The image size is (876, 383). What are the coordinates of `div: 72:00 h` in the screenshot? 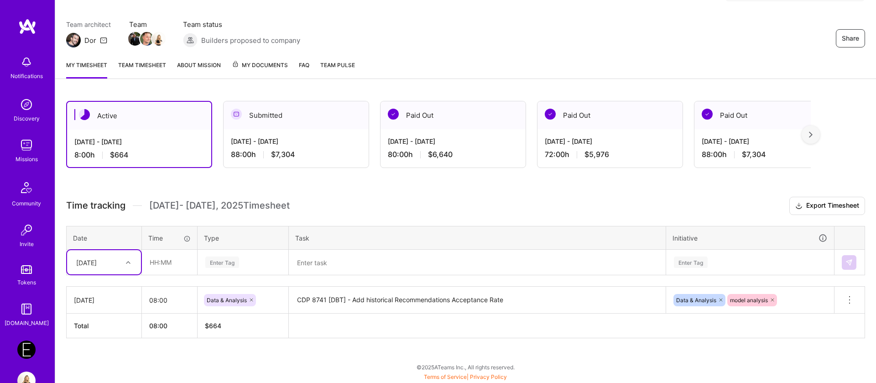 It's located at (610, 154).